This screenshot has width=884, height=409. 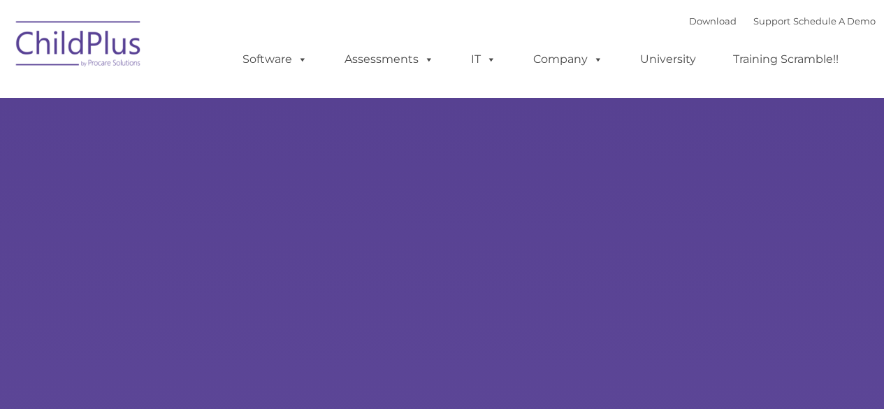 I want to click on a: University, so click(x=668, y=59).